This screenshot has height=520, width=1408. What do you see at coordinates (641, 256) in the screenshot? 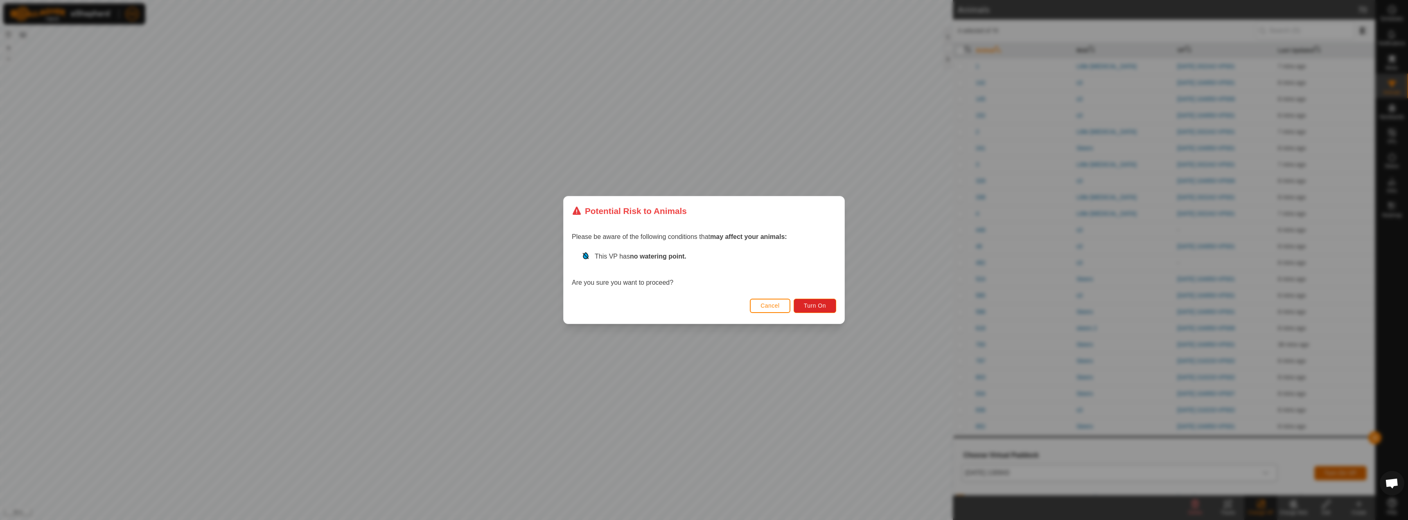
I see `span: This VP has` at bounding box center [641, 256].